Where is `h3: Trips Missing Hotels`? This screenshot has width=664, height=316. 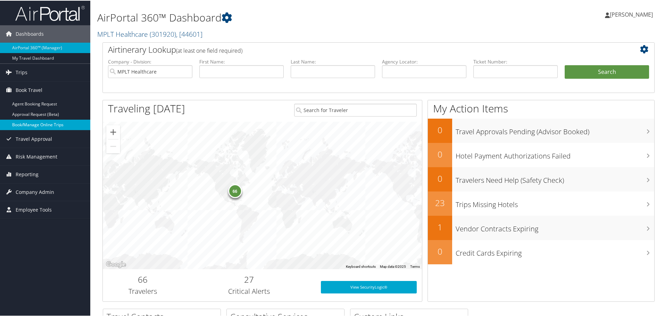 h3: Trips Missing Hotels is located at coordinates (555, 202).